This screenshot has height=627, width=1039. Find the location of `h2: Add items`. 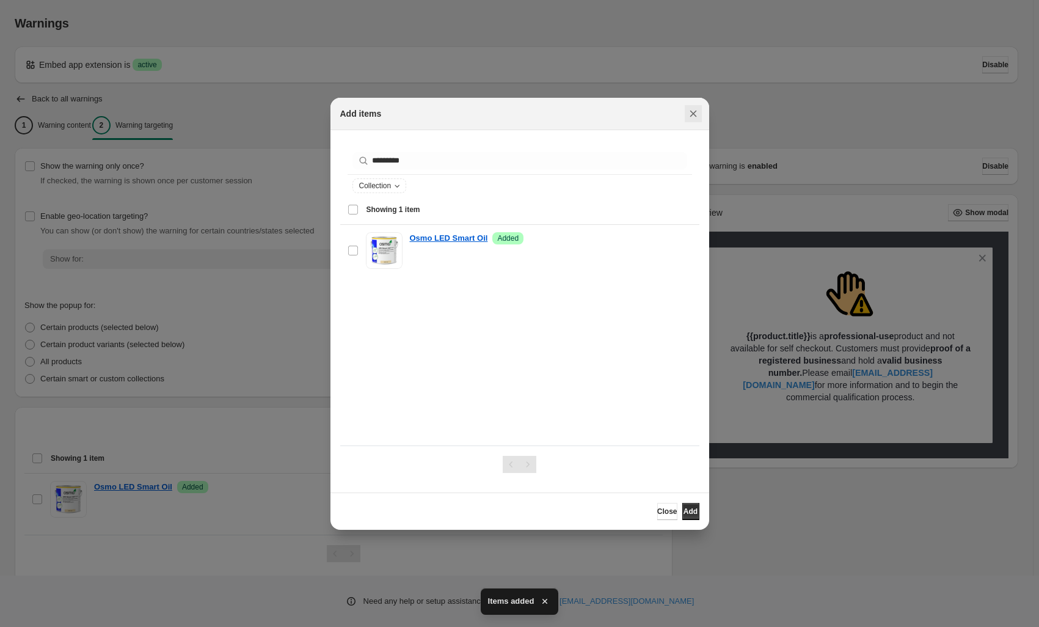

h2: Add items is located at coordinates (361, 114).